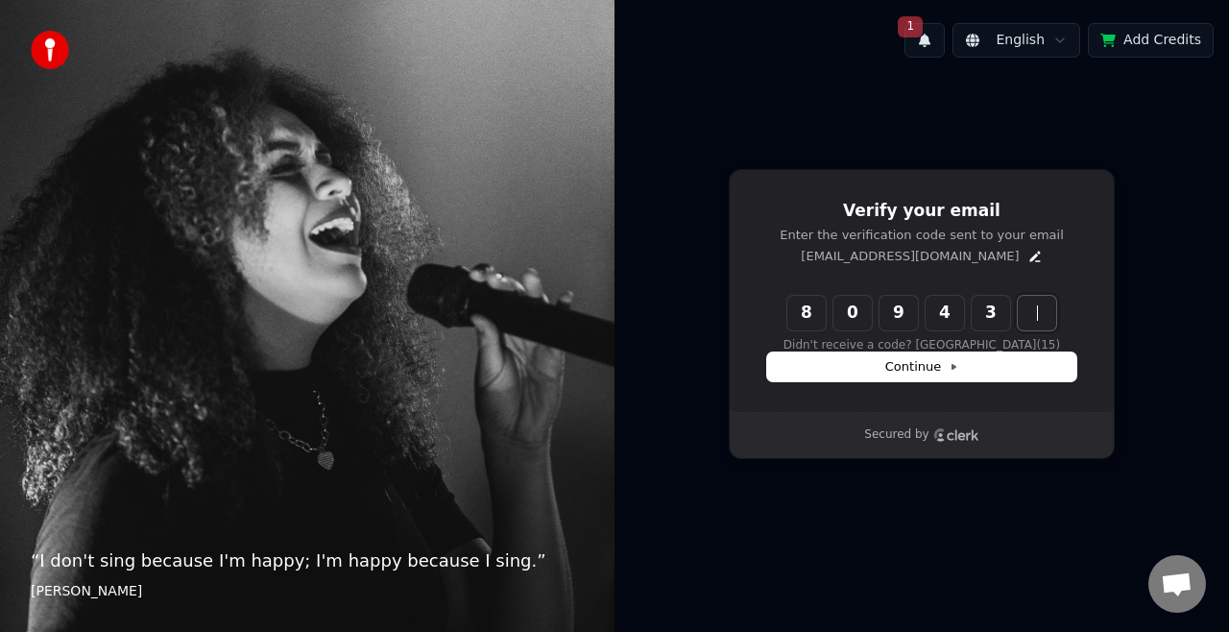 Image resolution: width=1229 pixels, height=632 pixels. I want to click on button: Continue, so click(922, 367).